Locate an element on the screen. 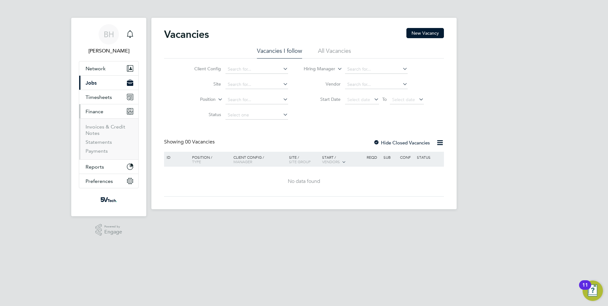 This screenshot has height=306, width=608. span: To is located at coordinates (384, 99).